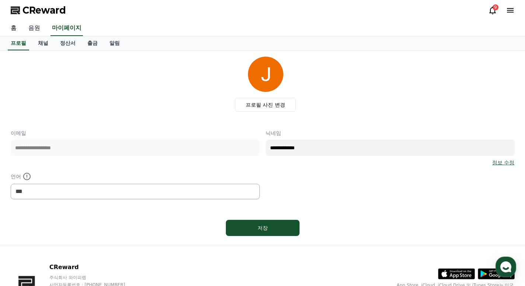 Image resolution: width=525 pixels, height=286 pixels. What do you see at coordinates (92, 43) in the screenshot?
I see `a: 출금` at bounding box center [92, 43].